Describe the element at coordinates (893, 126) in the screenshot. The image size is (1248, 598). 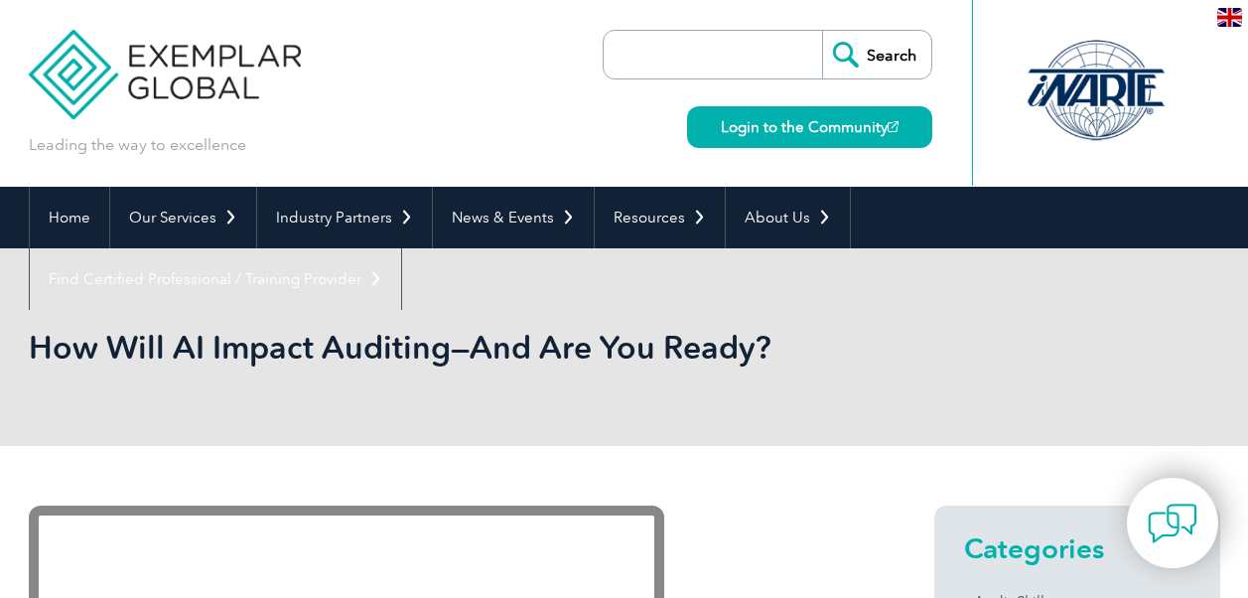
I see `img: open_square.png` at that location.